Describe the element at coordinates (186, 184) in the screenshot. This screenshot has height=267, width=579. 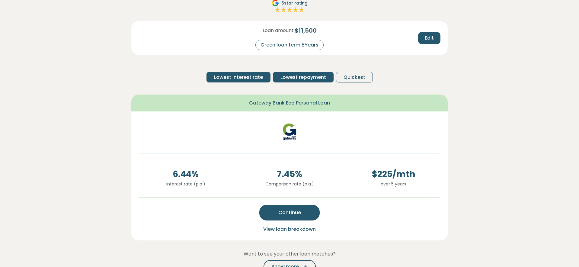
I see `p: Interest rate (p.a.)` at that location.